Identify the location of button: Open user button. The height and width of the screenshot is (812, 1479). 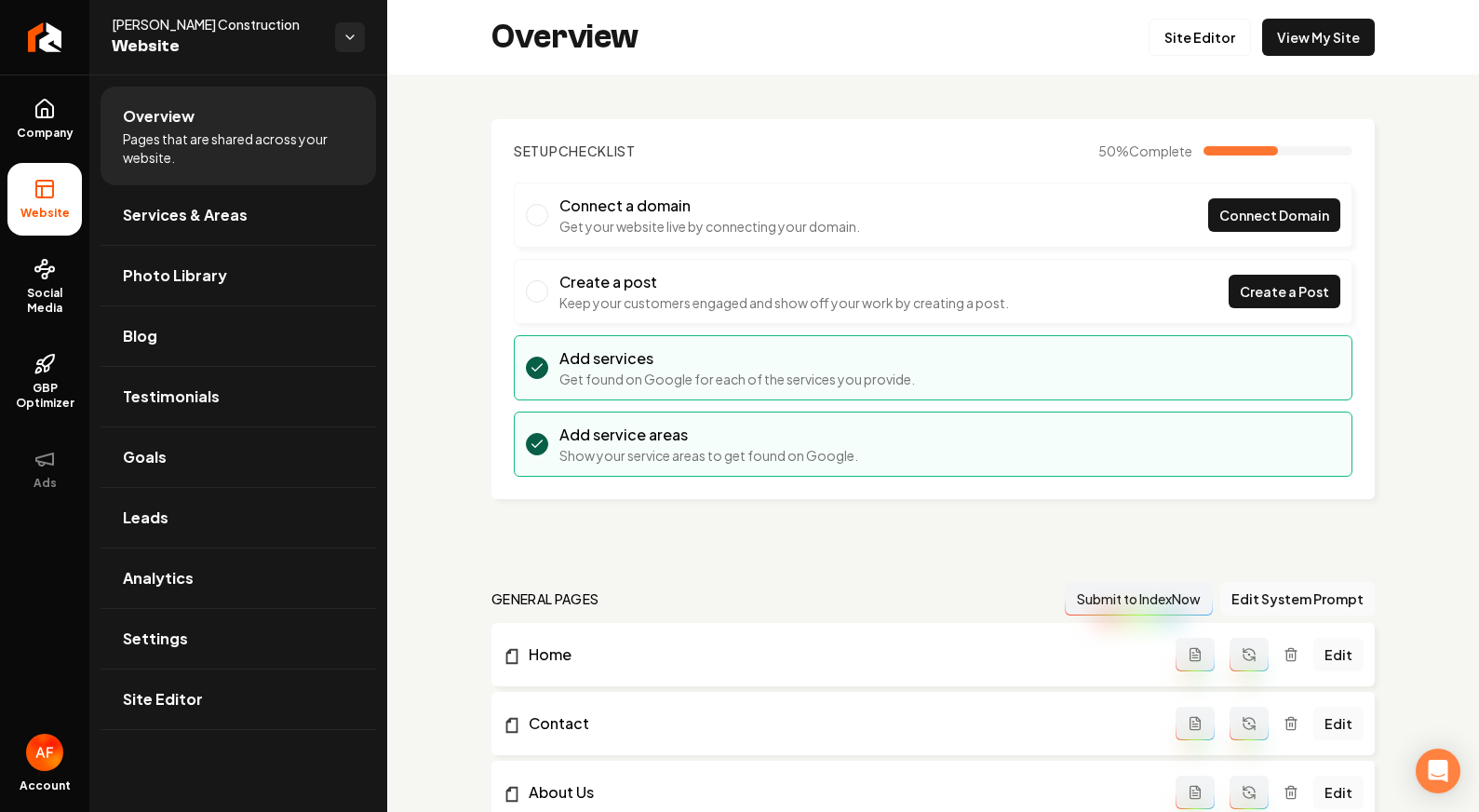
(45, 752).